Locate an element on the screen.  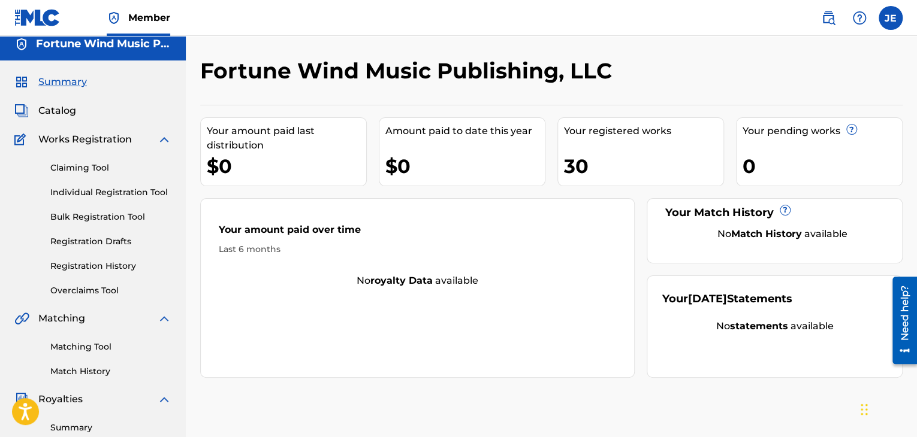
span: Summary is located at coordinates (62, 82).